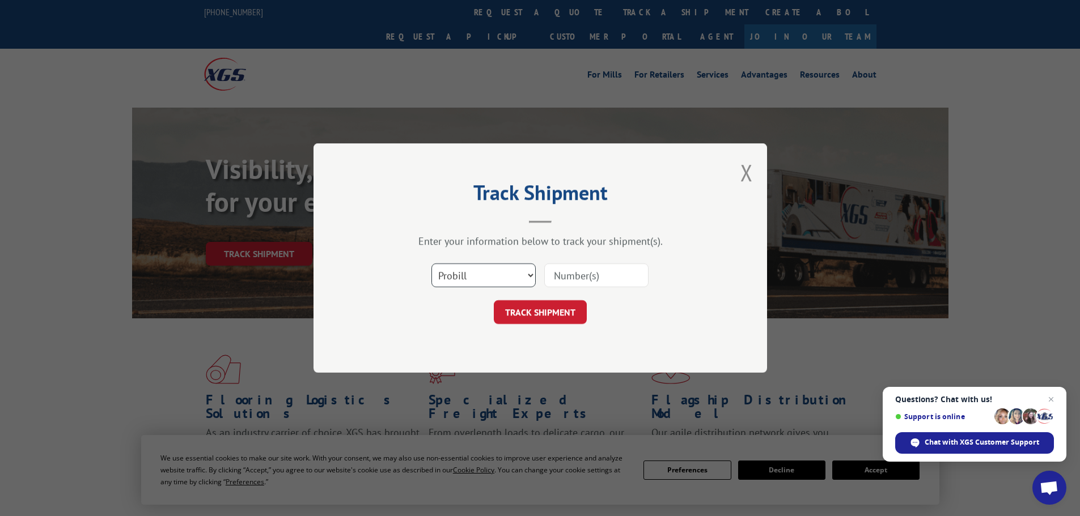 This screenshot has width=1080, height=516. Describe the element at coordinates (540, 312) in the screenshot. I see `button: TRACK SHIPMENT` at that location.